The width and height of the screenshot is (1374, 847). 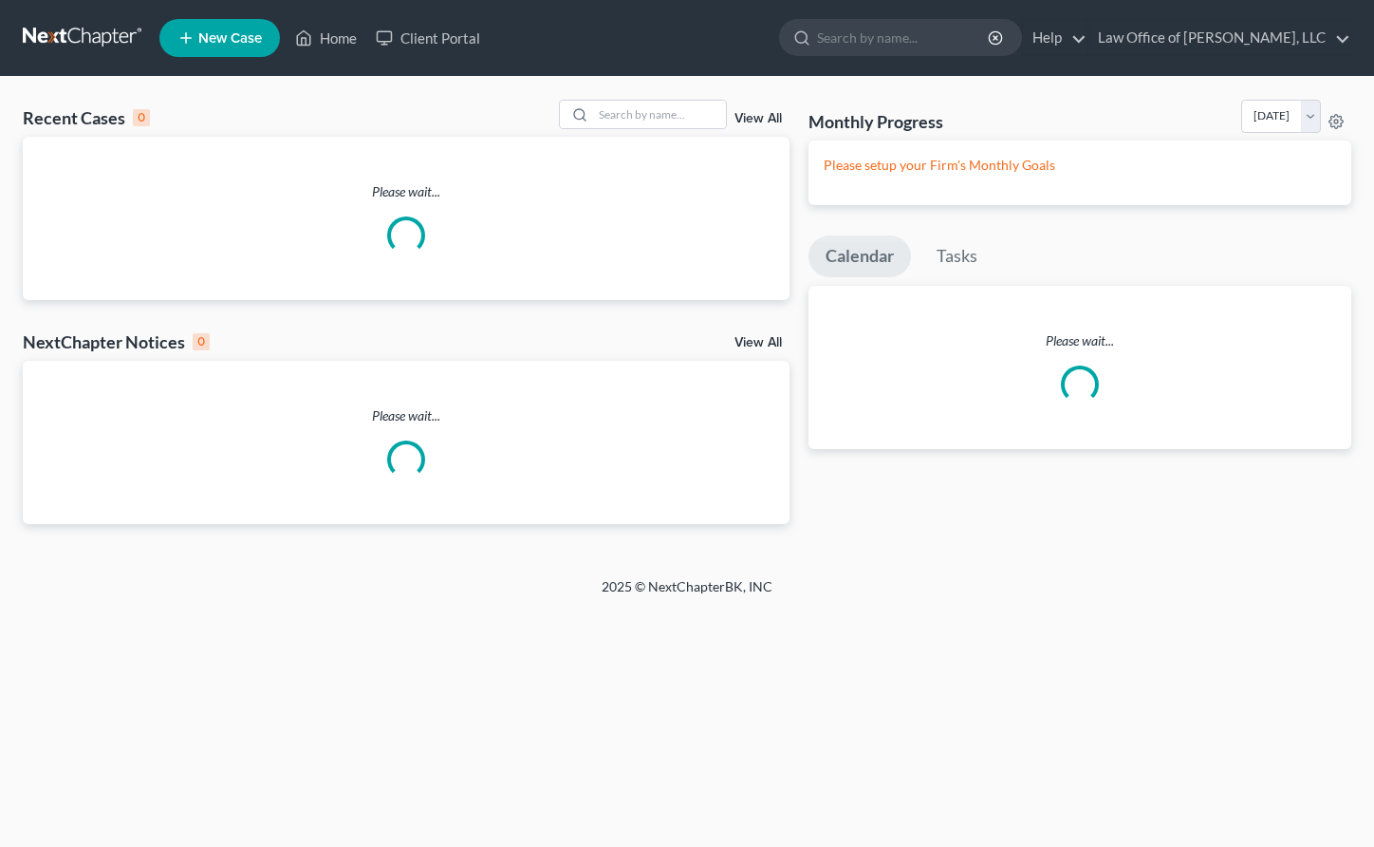 I want to click on p: Please setup your Firm's Monthly Goals, so click(x=1080, y=165).